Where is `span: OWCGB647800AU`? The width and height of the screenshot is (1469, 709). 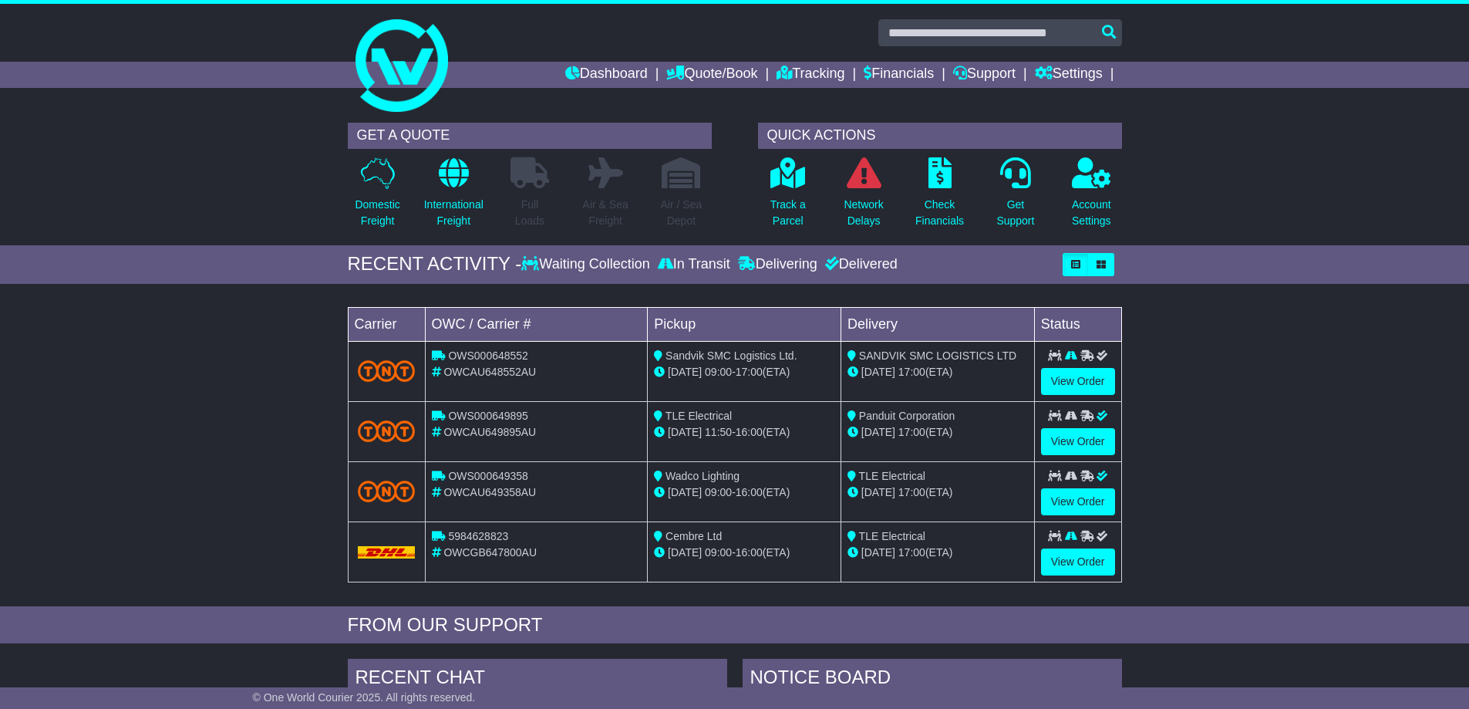
span: OWCGB647800AU is located at coordinates (490, 552).